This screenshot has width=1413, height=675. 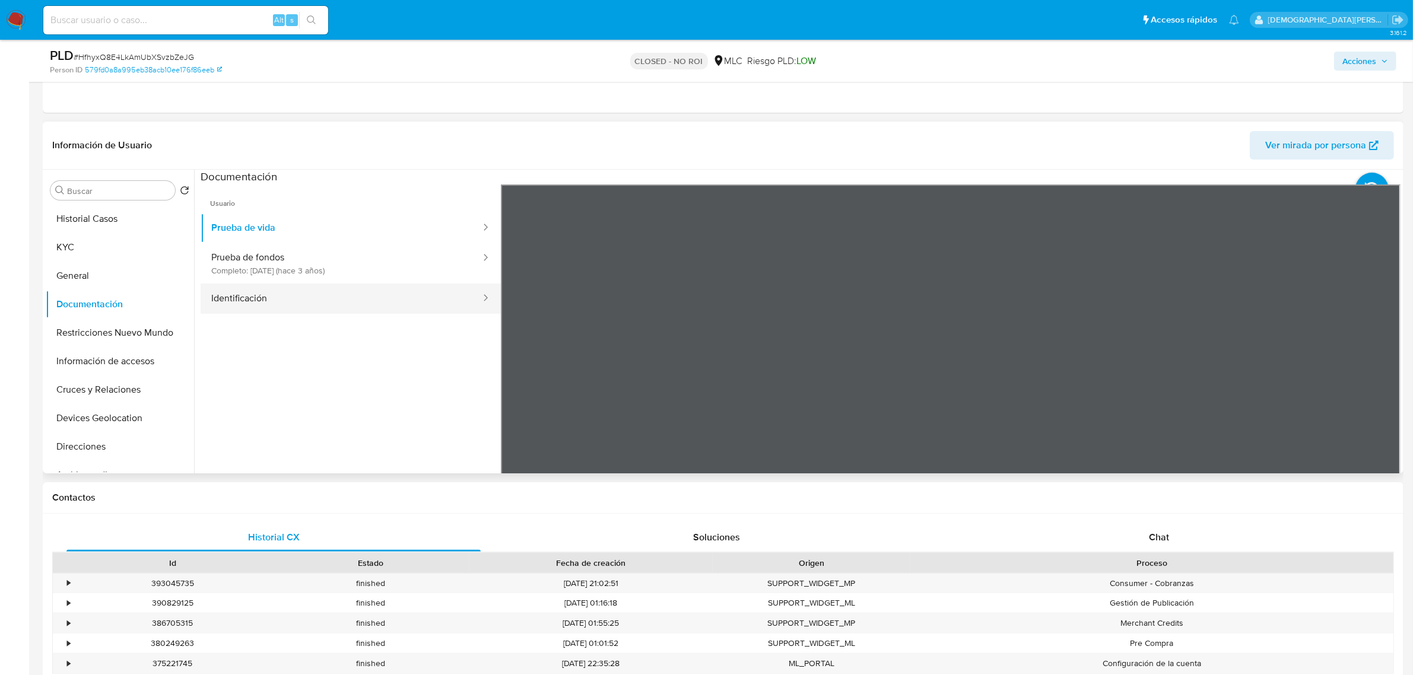 I want to click on span: # HfhyxQ8E4LkAmUbXSvzbZeJG, so click(x=133, y=57).